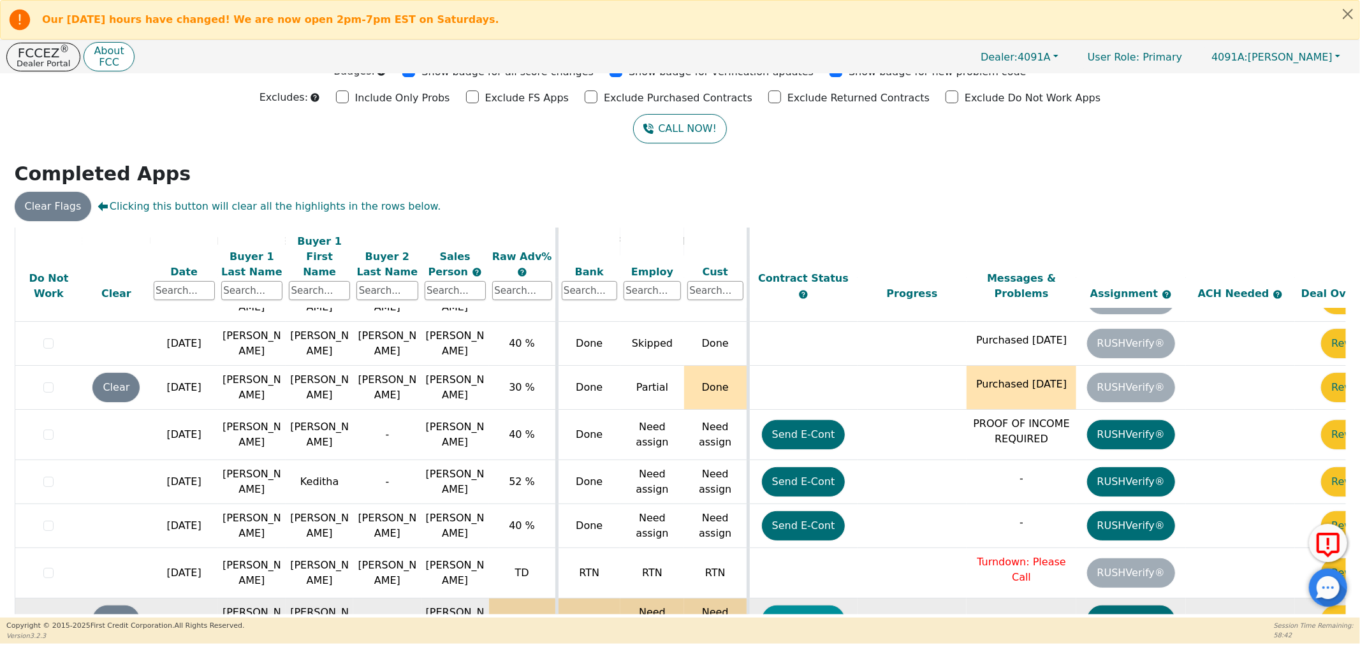 The height and width of the screenshot is (645, 1360). I want to click on td: Partial, so click(652, 388).